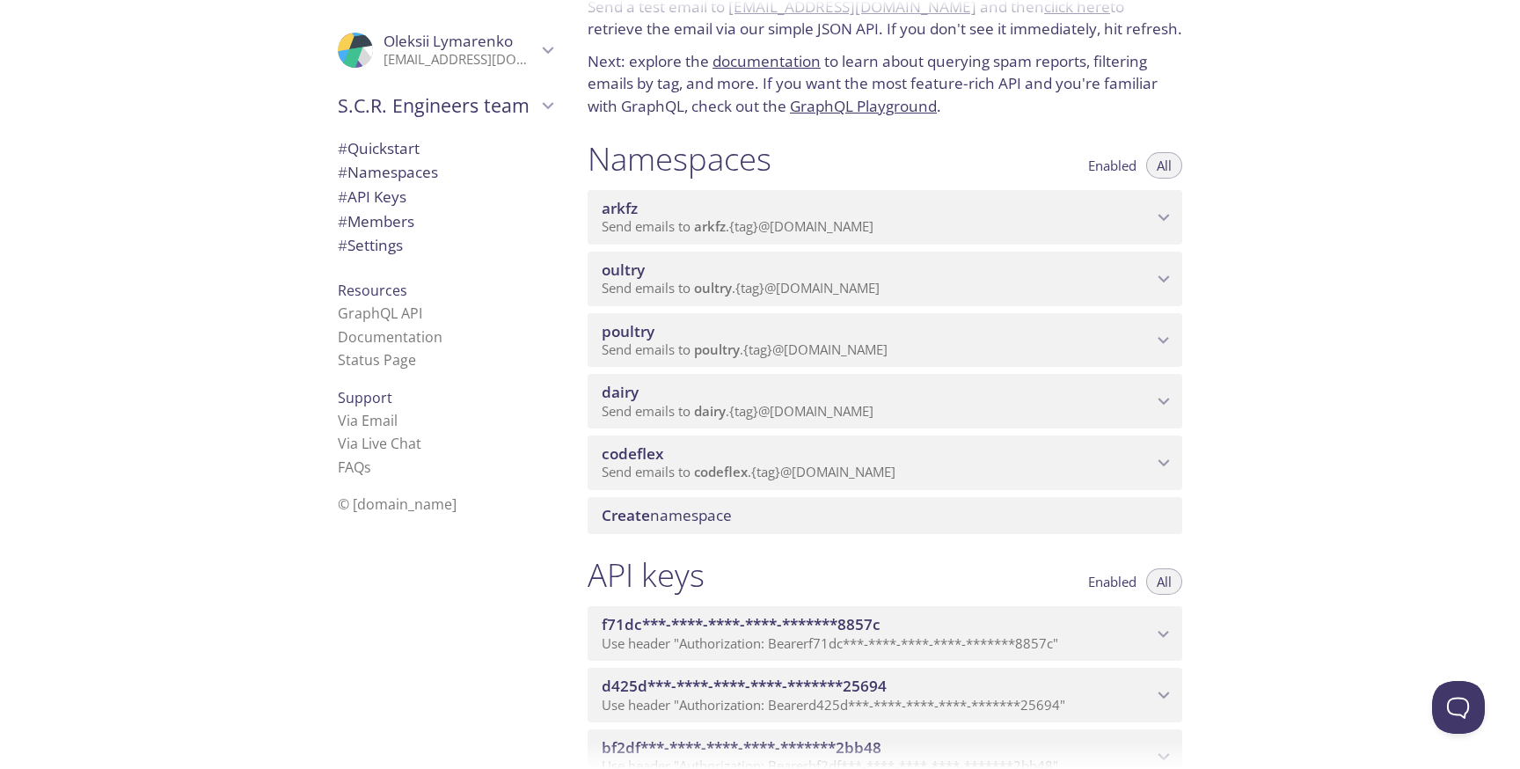  Describe the element at coordinates (626, 515) in the screenshot. I see `span: Create` at that location.